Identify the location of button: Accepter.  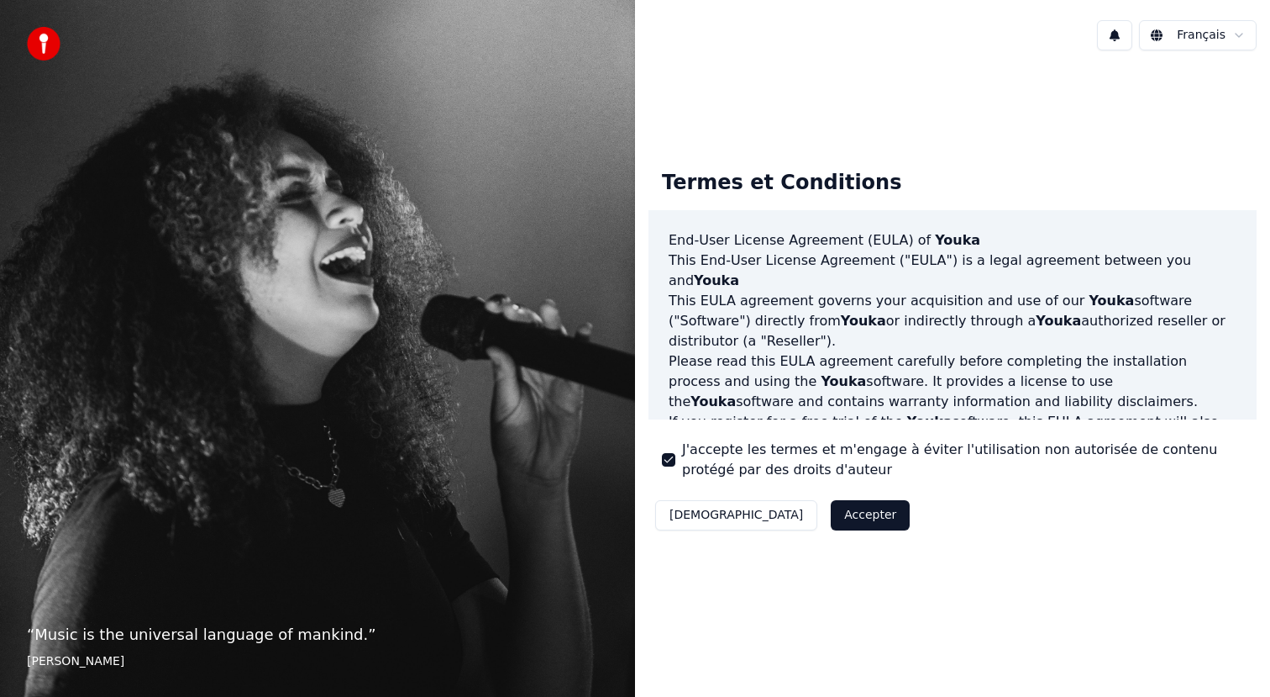
(870, 515).